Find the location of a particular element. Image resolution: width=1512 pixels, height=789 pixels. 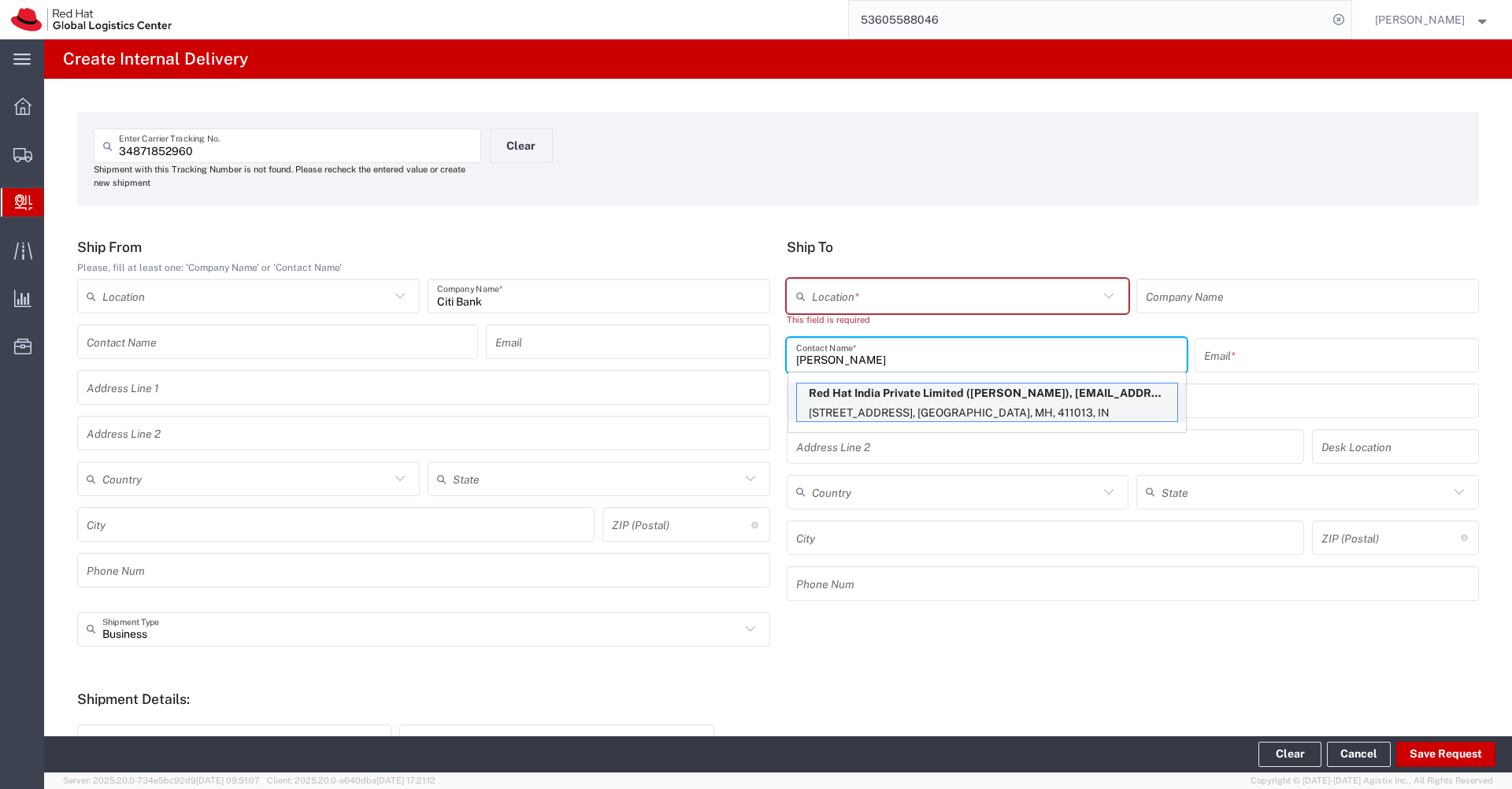

input: Search for shipment number, reference number is located at coordinates (1088, 19).